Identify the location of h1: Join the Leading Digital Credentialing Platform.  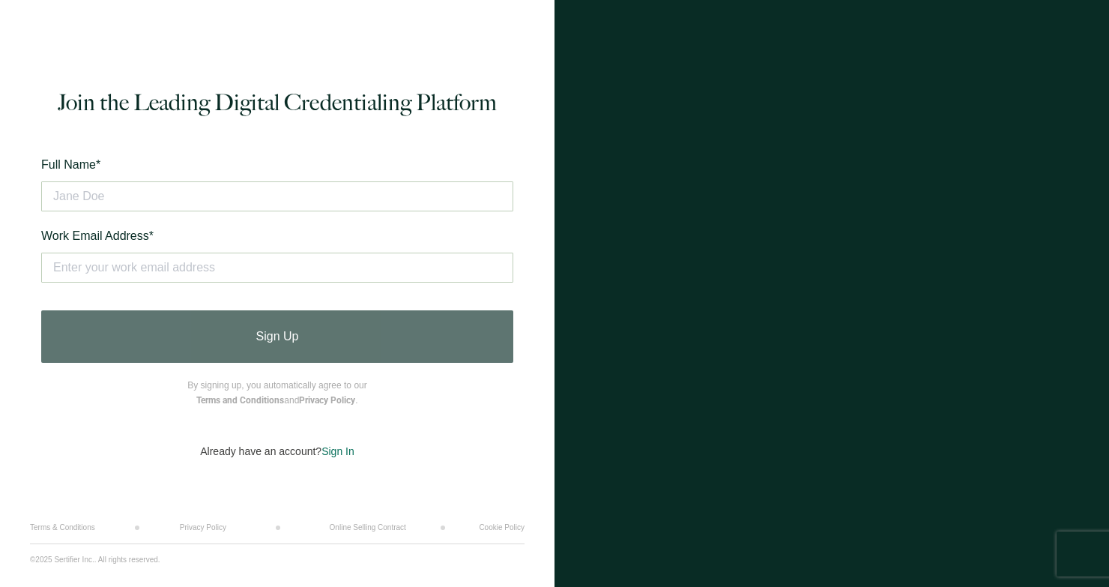
(277, 103).